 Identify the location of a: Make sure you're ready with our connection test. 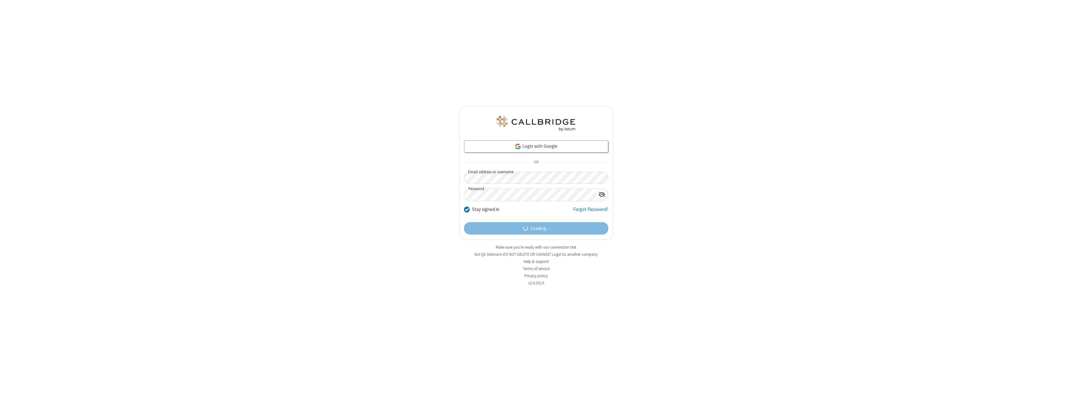
(536, 247).